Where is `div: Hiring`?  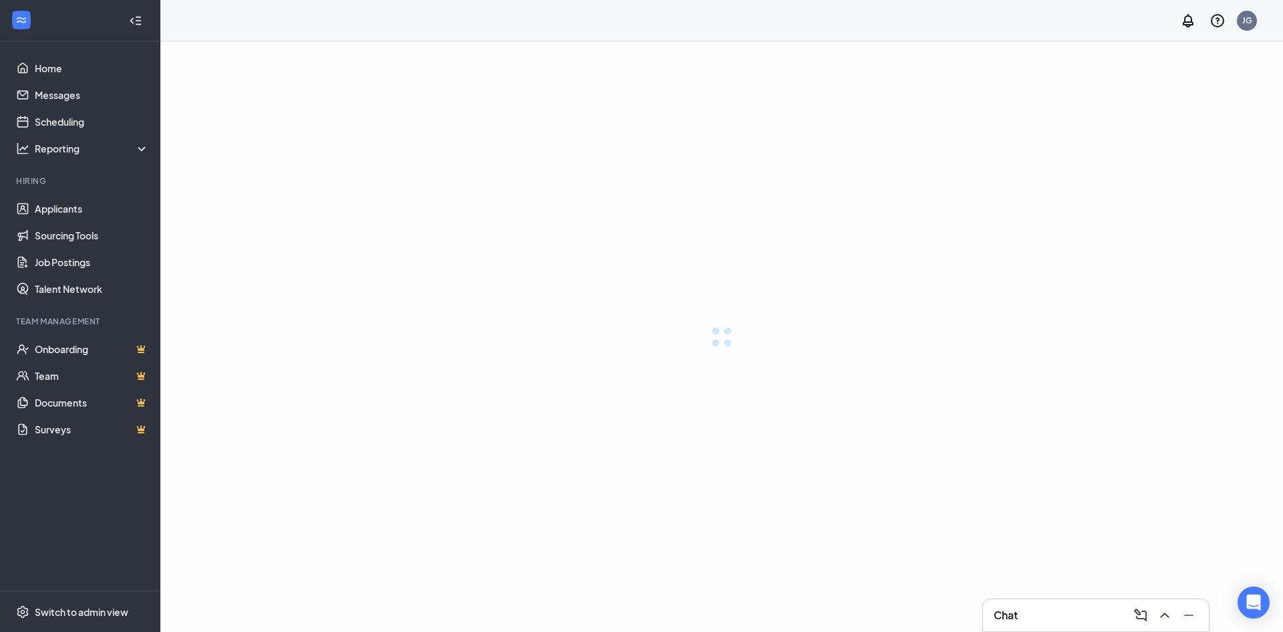 div: Hiring is located at coordinates (81, 180).